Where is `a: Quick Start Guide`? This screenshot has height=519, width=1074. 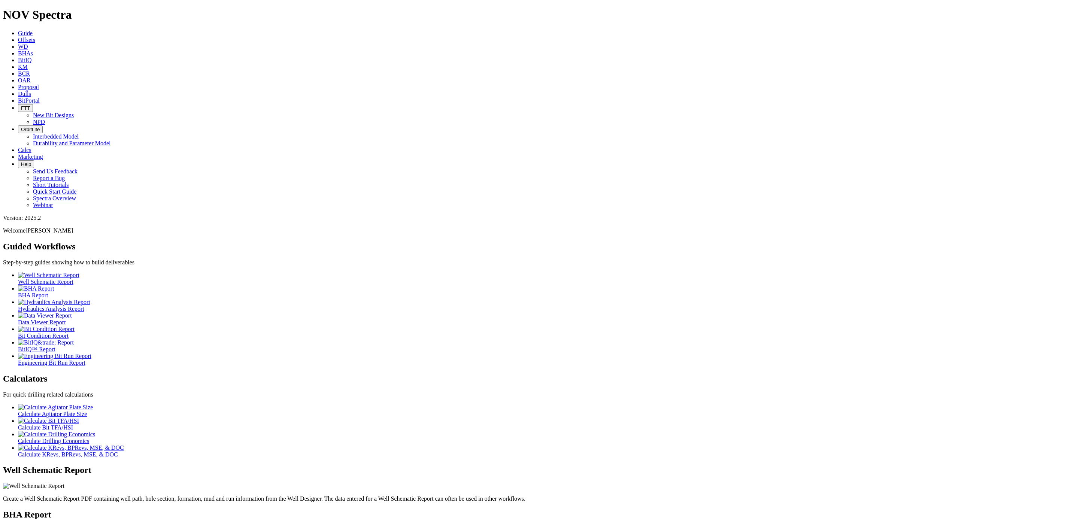 a: Quick Start Guide is located at coordinates (55, 191).